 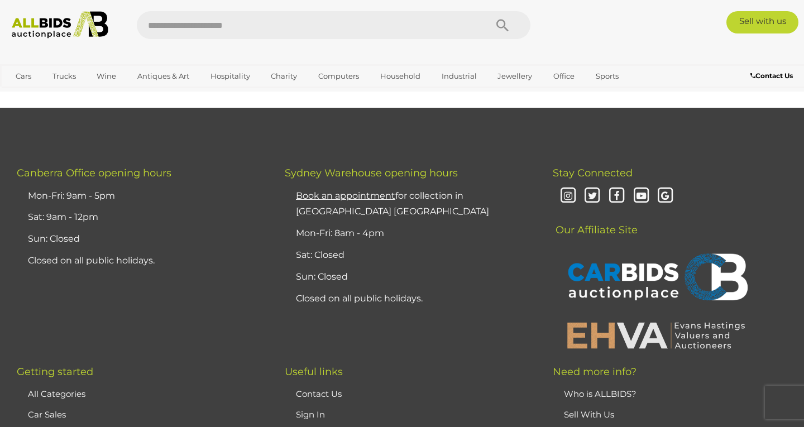 I want to click on a: Cars, so click(x=23, y=76).